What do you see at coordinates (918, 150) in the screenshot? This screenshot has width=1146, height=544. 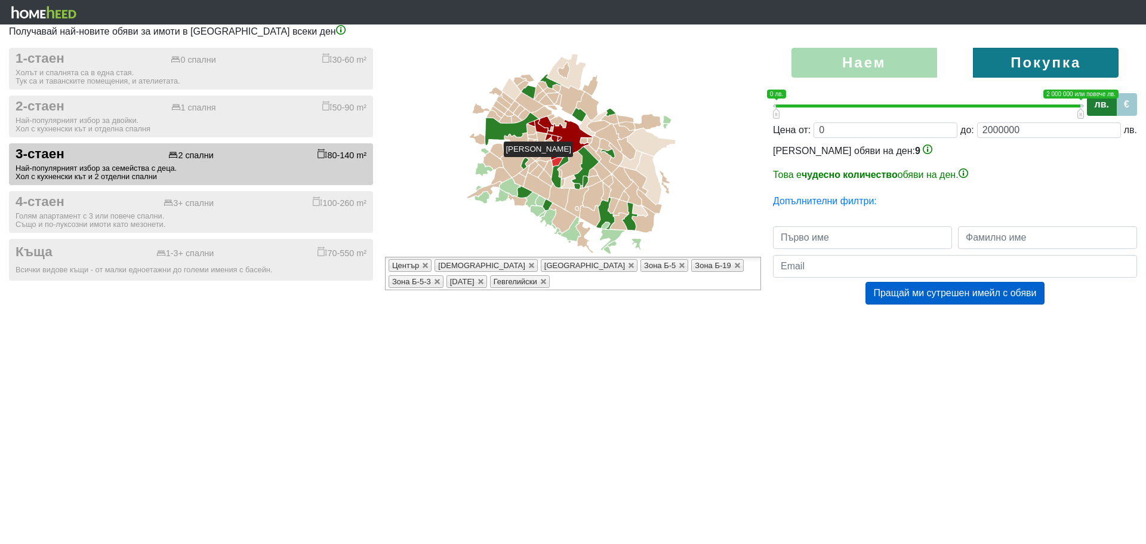 I see `span: 9` at bounding box center [918, 150].